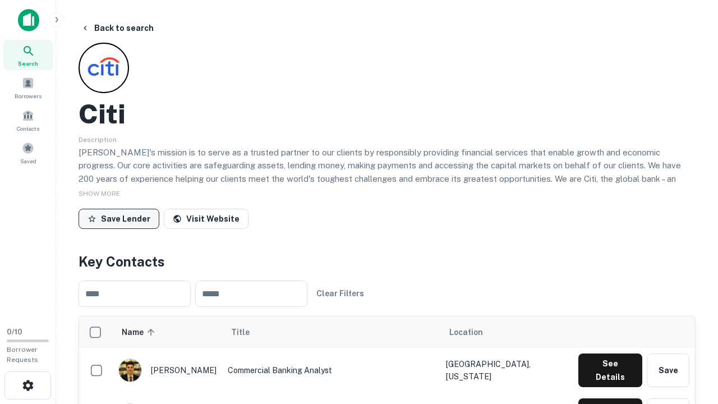 The image size is (718, 404). Describe the element at coordinates (28, 120) in the screenshot. I see `a: Contacts` at that location.